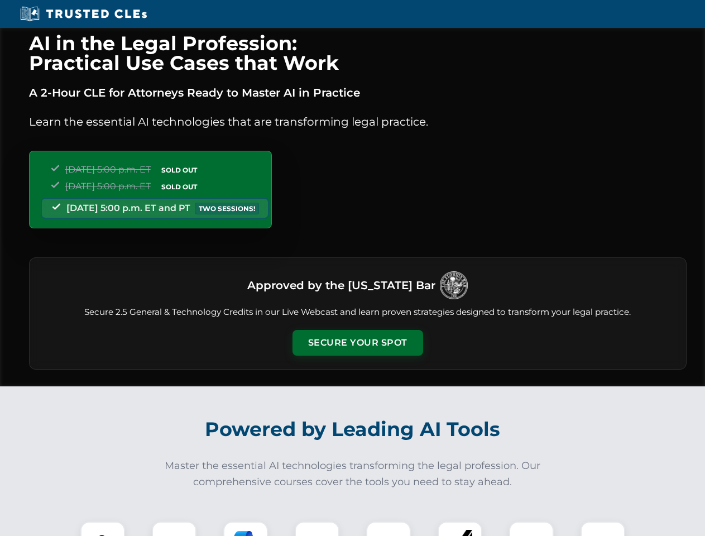 The height and width of the screenshot is (536, 705). I want to click on h1: AI in the Legal Profession: Practical Use Cases that Work, so click(358, 53).